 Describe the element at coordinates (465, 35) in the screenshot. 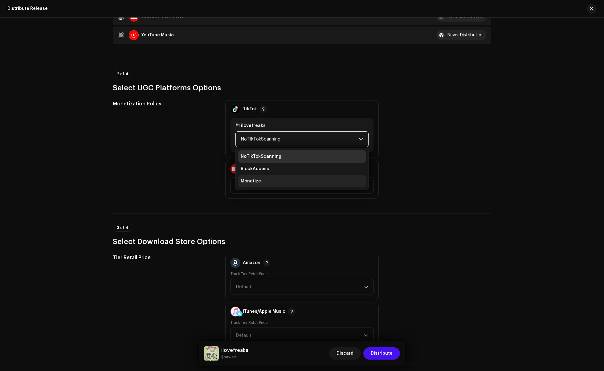

I see `div: Never Distributed` at that location.